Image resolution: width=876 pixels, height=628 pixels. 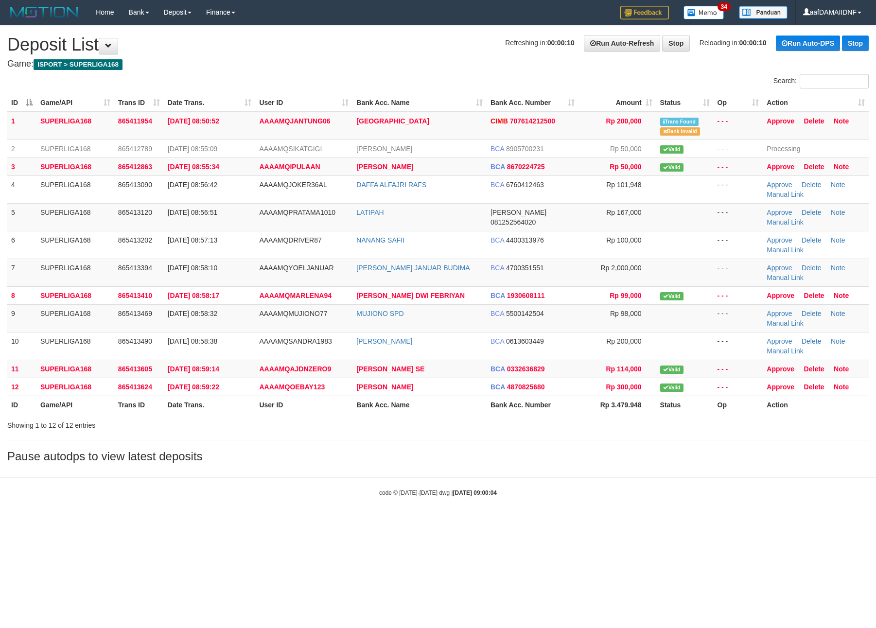 I want to click on span: 865413394, so click(x=135, y=268).